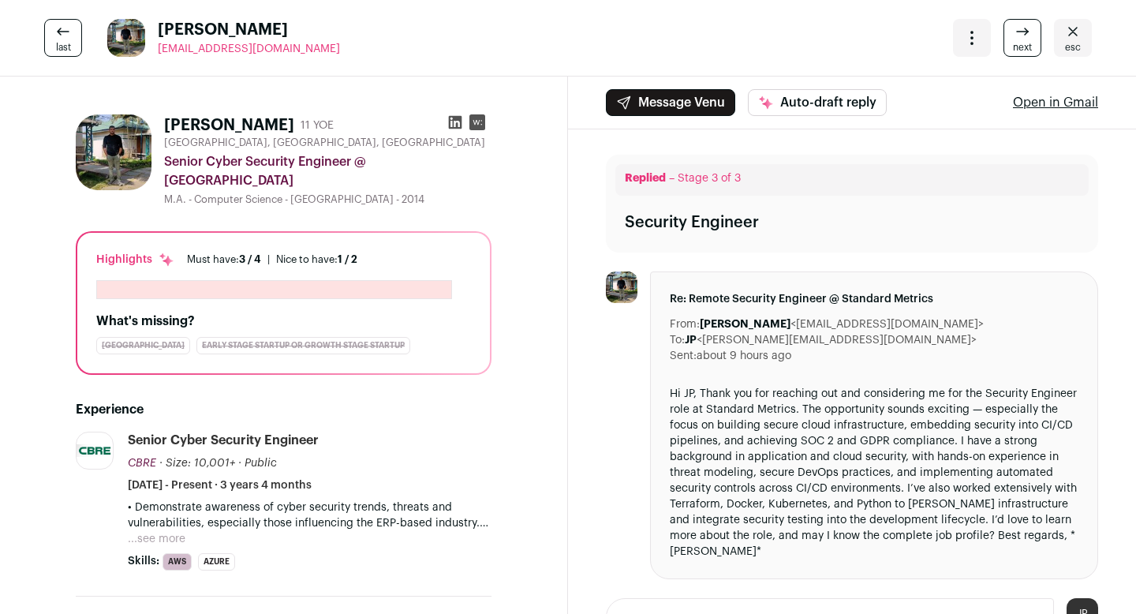  Describe the element at coordinates (683, 356) in the screenshot. I see `dt: Sent:` at that location.